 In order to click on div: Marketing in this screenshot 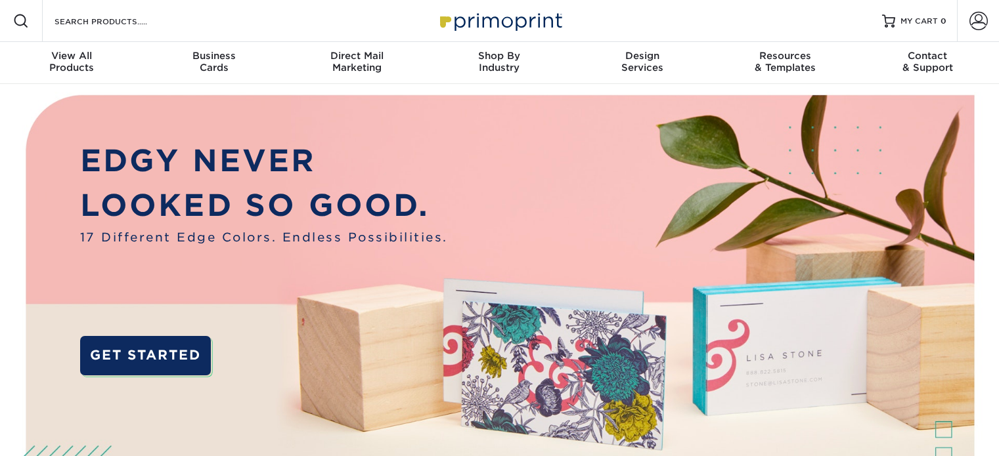, I will do `click(357, 62)`.